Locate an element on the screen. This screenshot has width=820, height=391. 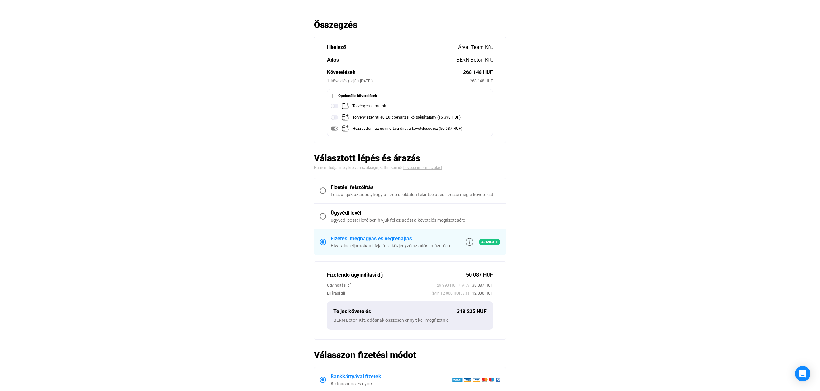
div: Fizetési meghagyás és végrehajtás is located at coordinates (391, 239).